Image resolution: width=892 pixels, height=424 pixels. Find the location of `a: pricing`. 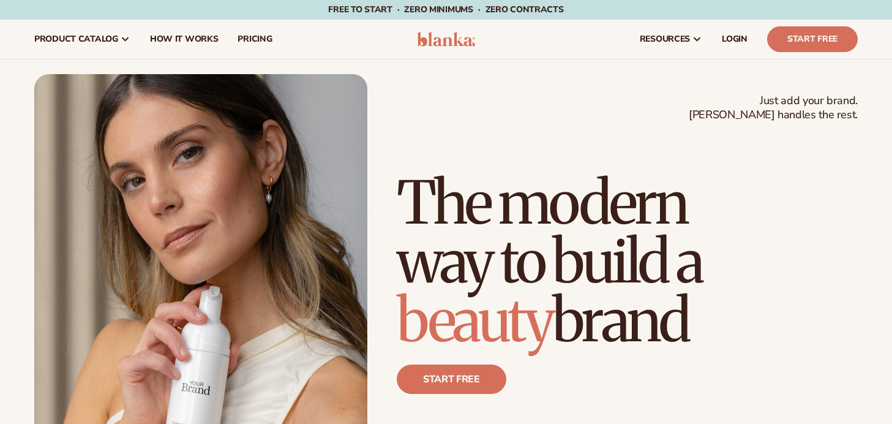

a: pricing is located at coordinates (255, 39).